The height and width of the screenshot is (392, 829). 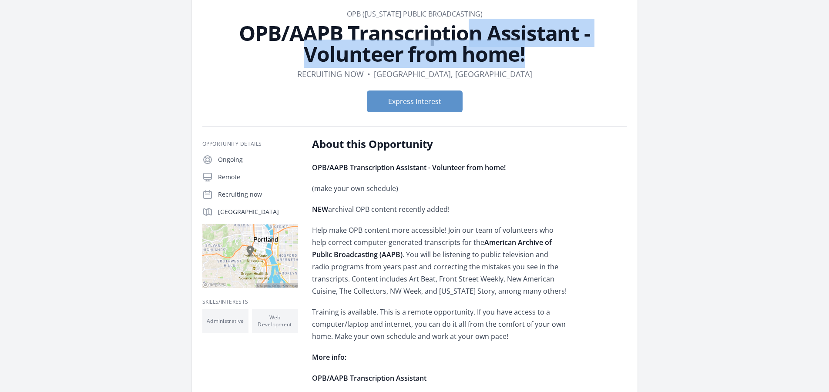 What do you see at coordinates (258, 160) in the screenshot?
I see `p: Ongoing` at bounding box center [258, 160].